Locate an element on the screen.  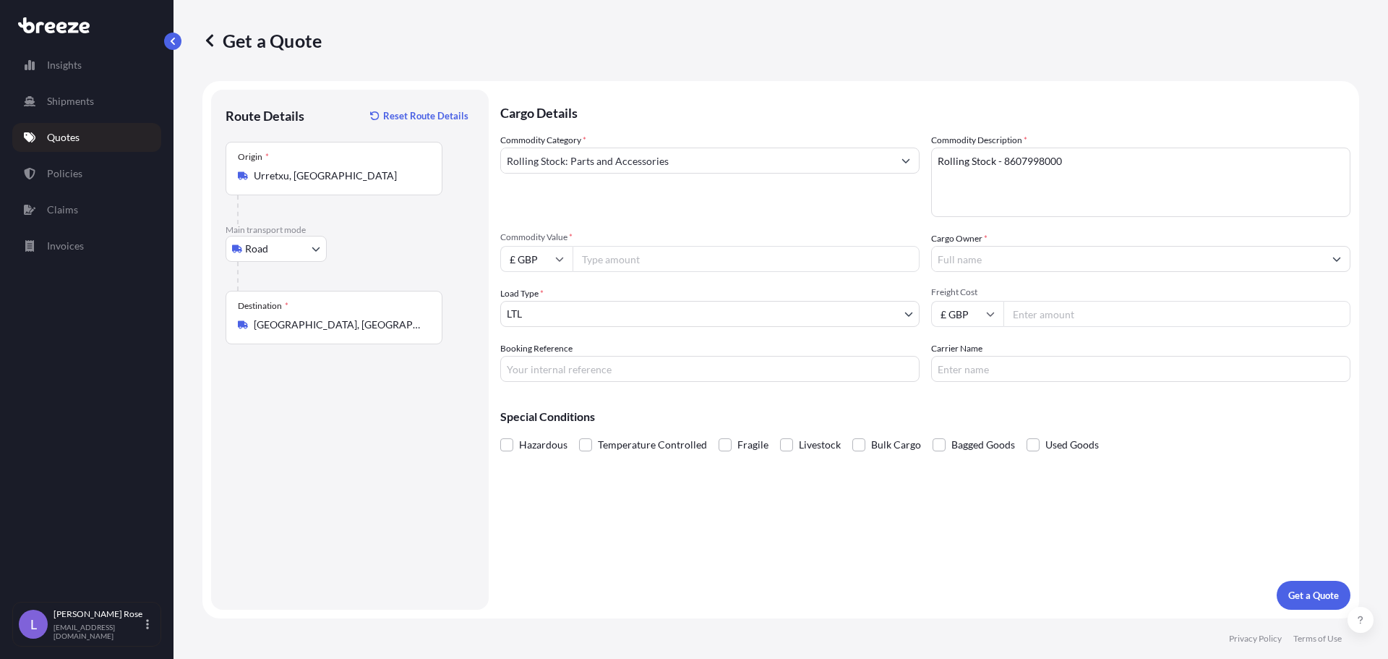
p: Privacy Policy is located at coordinates (1255, 638).